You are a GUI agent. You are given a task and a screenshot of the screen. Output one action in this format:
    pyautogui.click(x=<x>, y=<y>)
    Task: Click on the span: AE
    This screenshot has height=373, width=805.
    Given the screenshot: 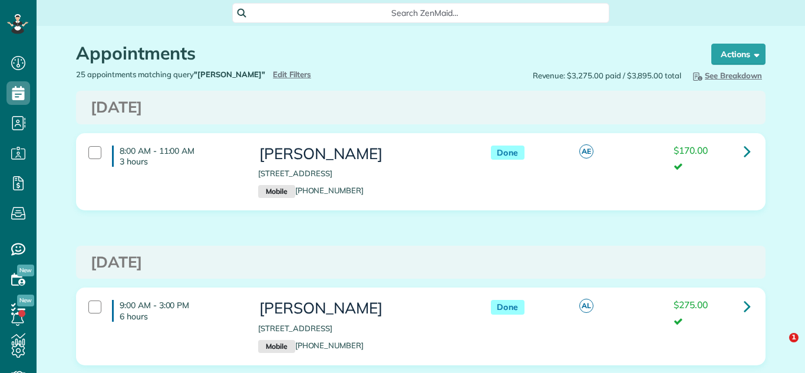 What is the action you would take?
    pyautogui.click(x=587, y=152)
    